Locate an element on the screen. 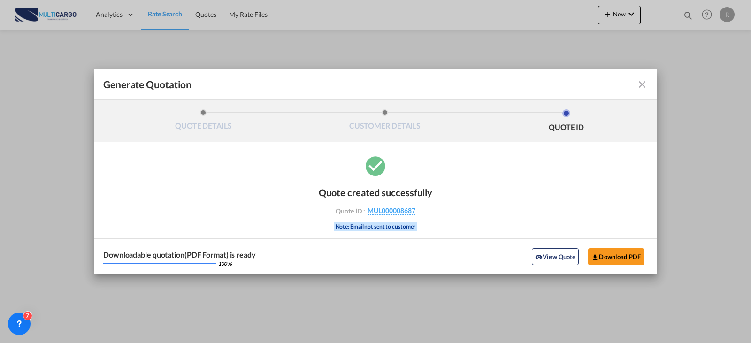  md-icon: icon-eye is located at coordinates (539, 257).